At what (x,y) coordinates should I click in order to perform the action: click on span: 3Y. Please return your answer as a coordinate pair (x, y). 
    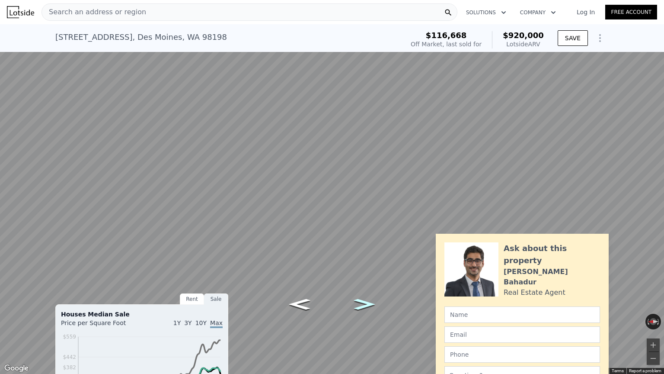
    Looking at the image, I should click on (188, 323).